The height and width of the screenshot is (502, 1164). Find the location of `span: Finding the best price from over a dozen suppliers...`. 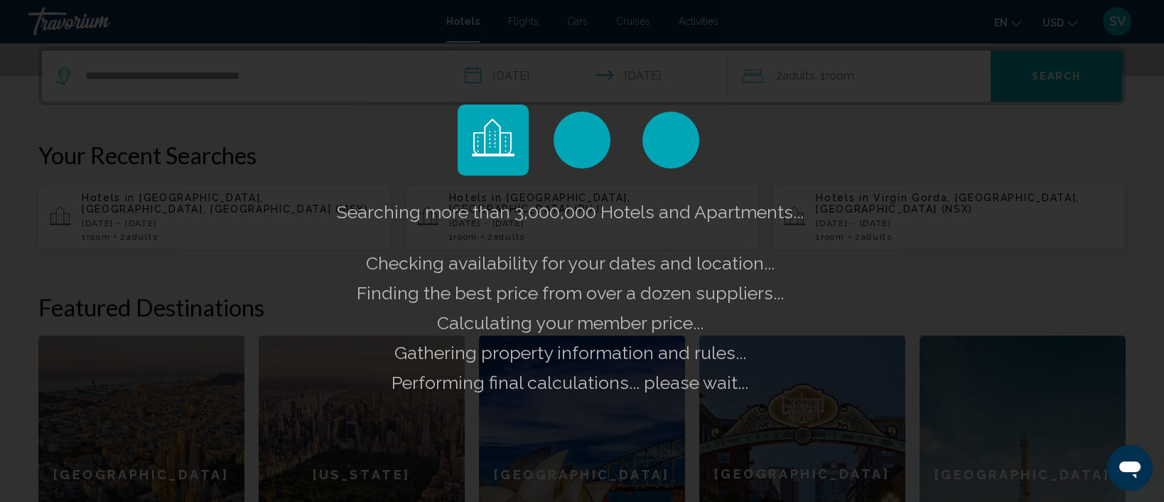

span: Finding the best price from over a dozen suppliers... is located at coordinates (570, 293).